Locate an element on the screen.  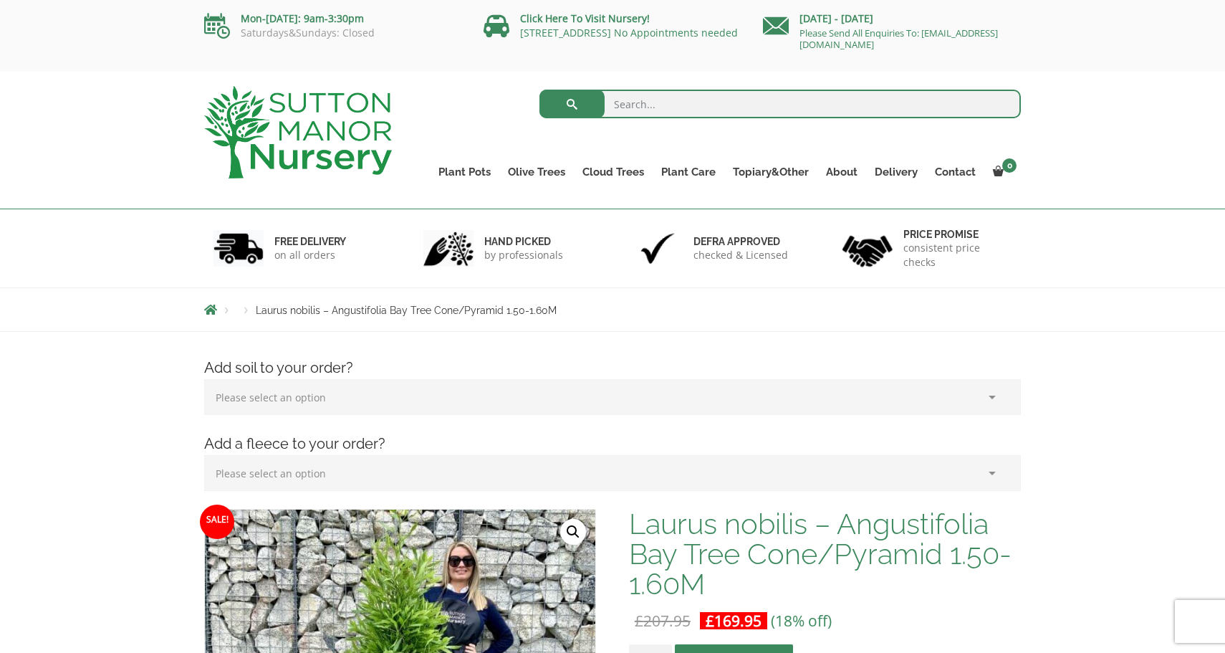
a: Plant Care is located at coordinates (689, 172).